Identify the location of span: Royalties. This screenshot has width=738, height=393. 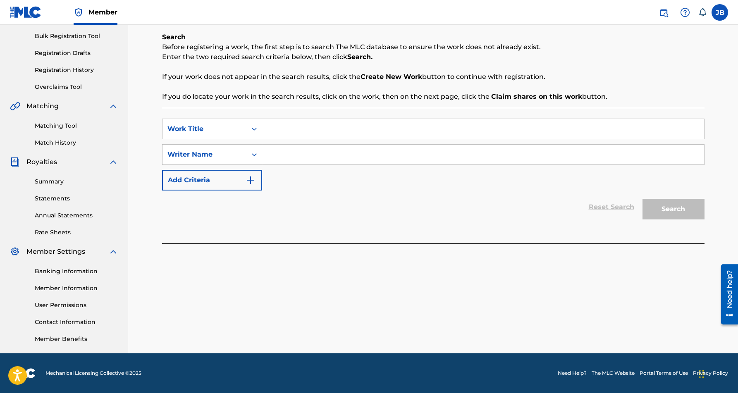
(42, 162).